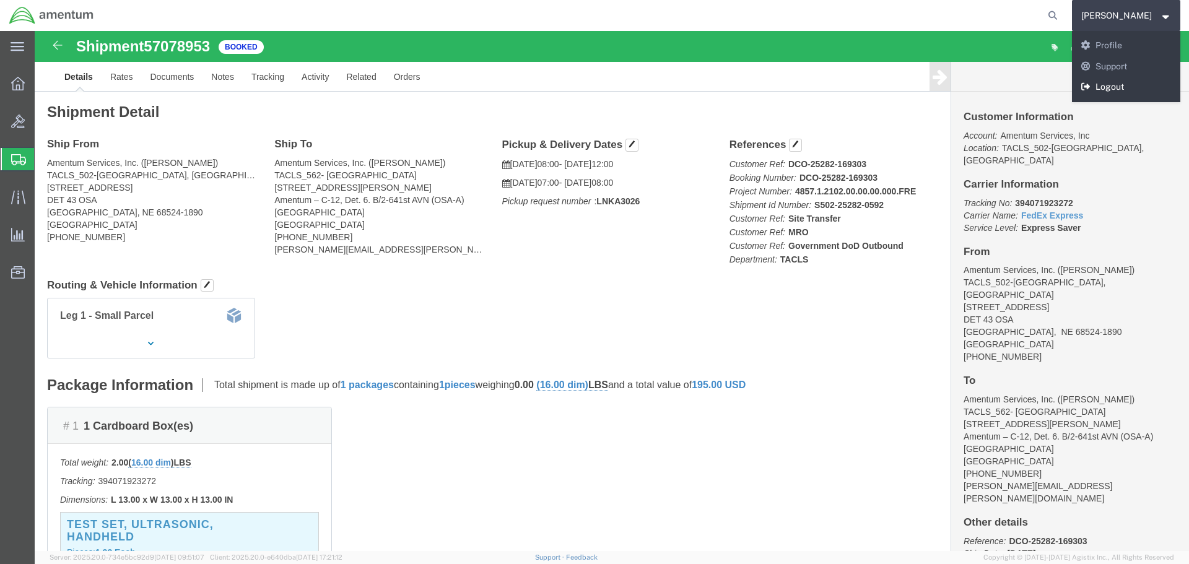 The image size is (1189, 564). Describe the element at coordinates (1126, 87) in the screenshot. I see `a: Logout` at that location.